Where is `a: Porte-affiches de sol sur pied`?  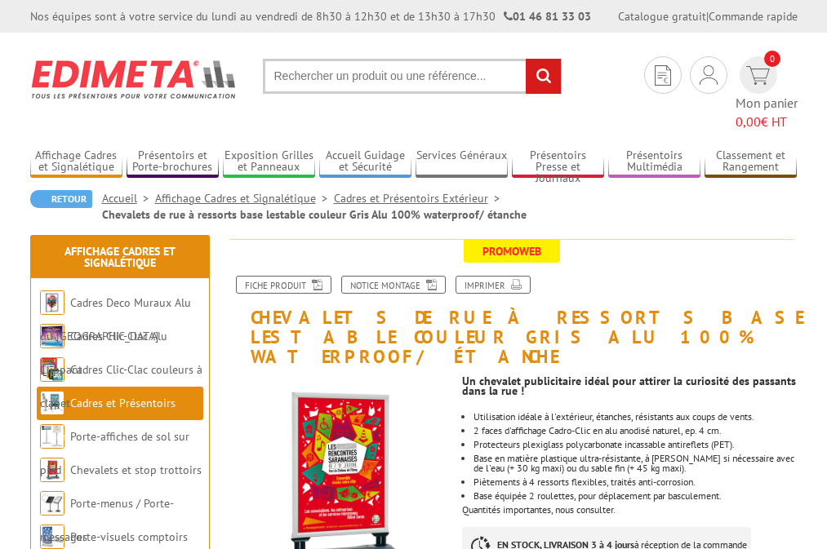 a: Porte-affiches de sol sur pied is located at coordinates (114, 453).